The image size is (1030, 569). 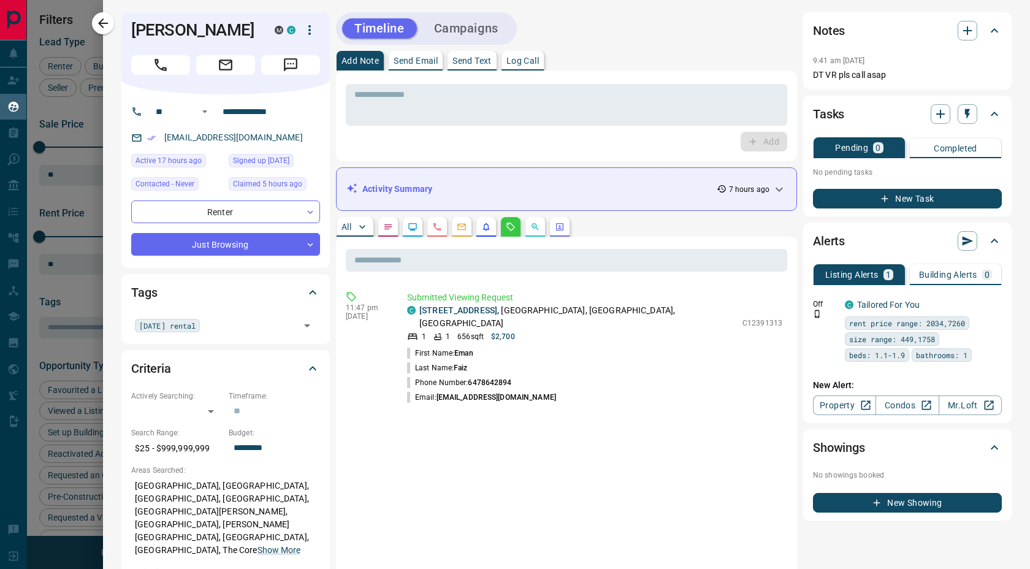 What do you see at coordinates (907, 475) in the screenshot?
I see `p: No showings booked` at bounding box center [907, 475].